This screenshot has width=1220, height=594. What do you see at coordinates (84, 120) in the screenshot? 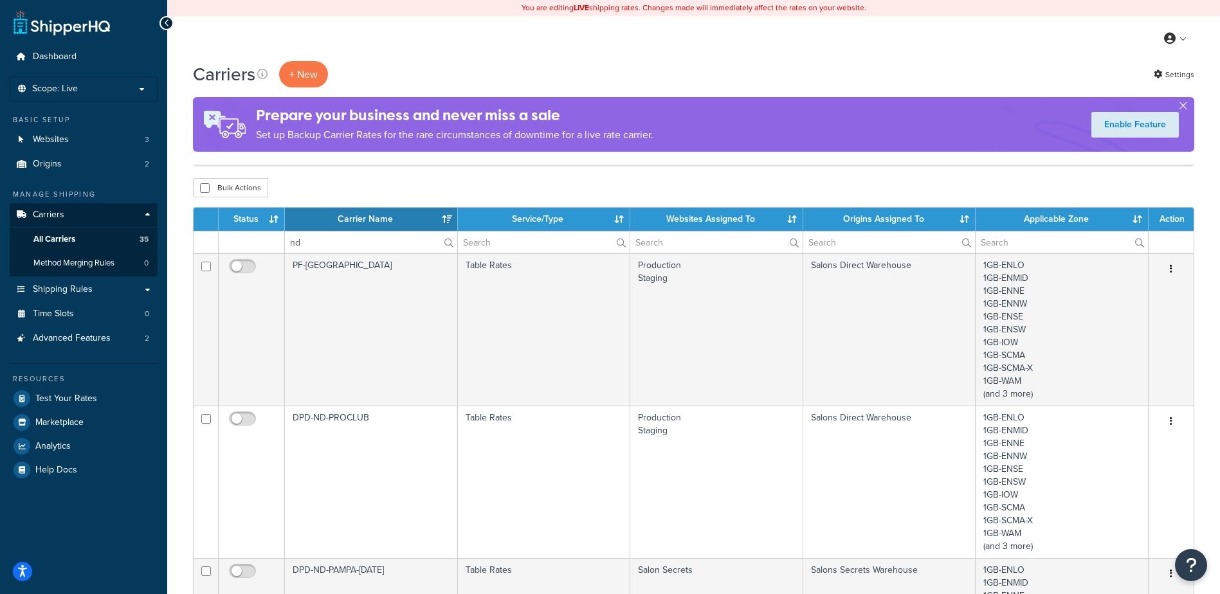
I see `div: Basic Setup` at bounding box center [84, 120].